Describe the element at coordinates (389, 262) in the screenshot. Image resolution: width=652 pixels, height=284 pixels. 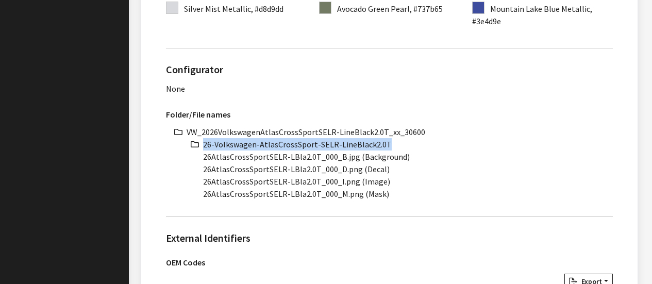
I see `h3: OEM Codes` at that location.